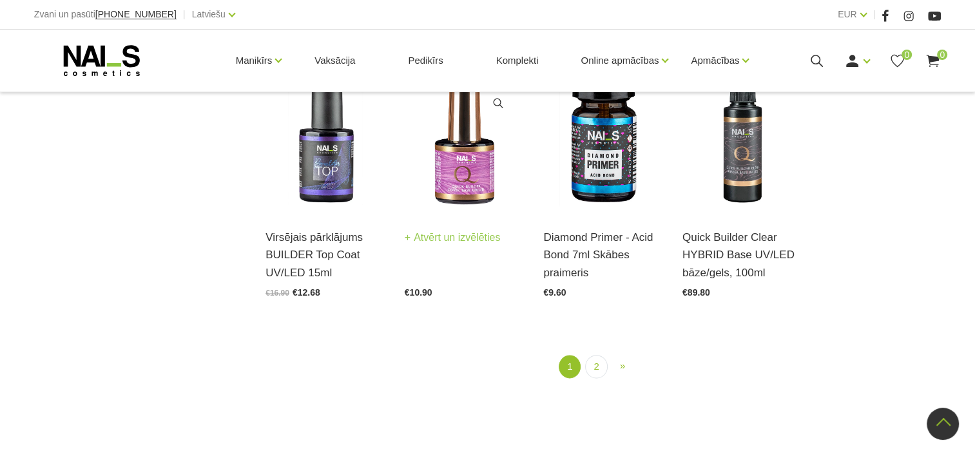  I want to click on a: Komplekti, so click(518, 61).